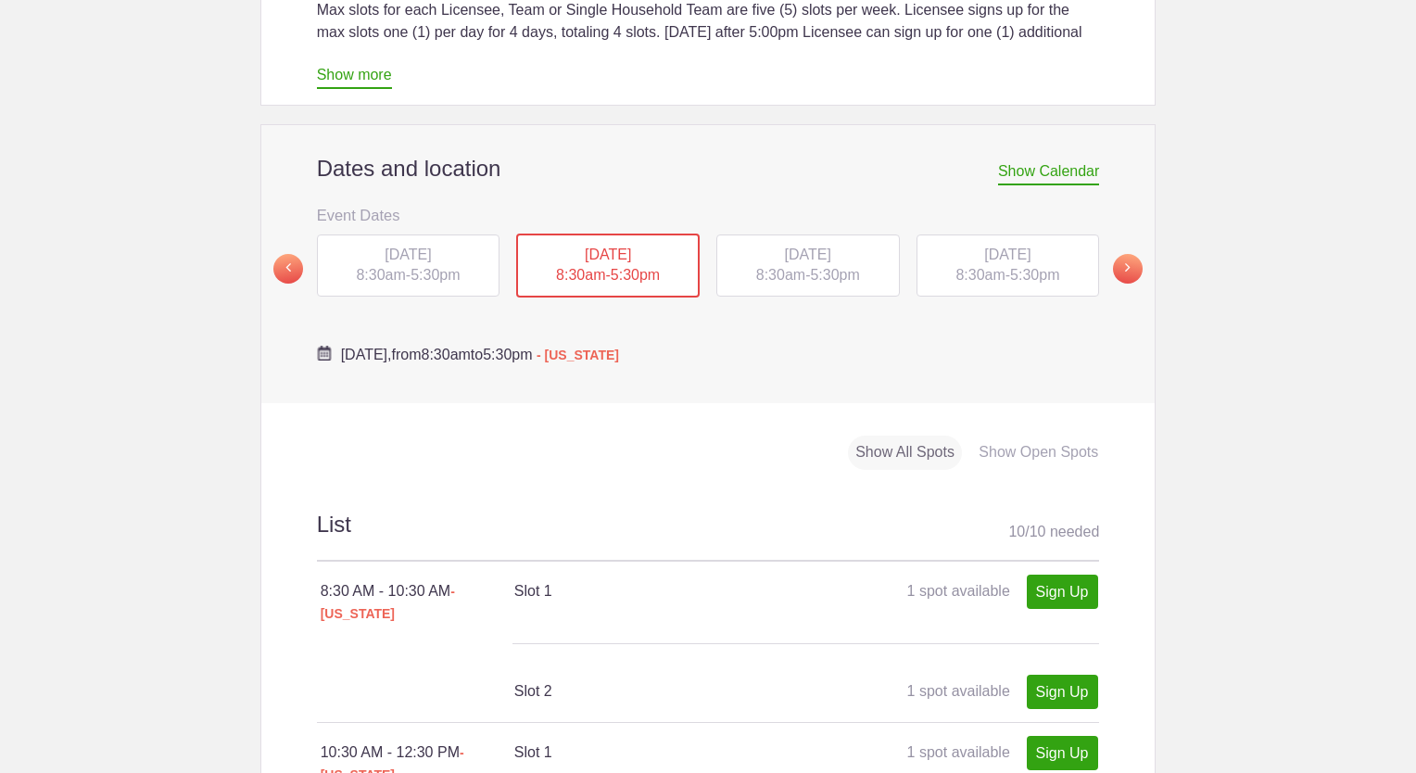  What do you see at coordinates (708, 535) in the screenshot?
I see `h2: List` at bounding box center [708, 535].